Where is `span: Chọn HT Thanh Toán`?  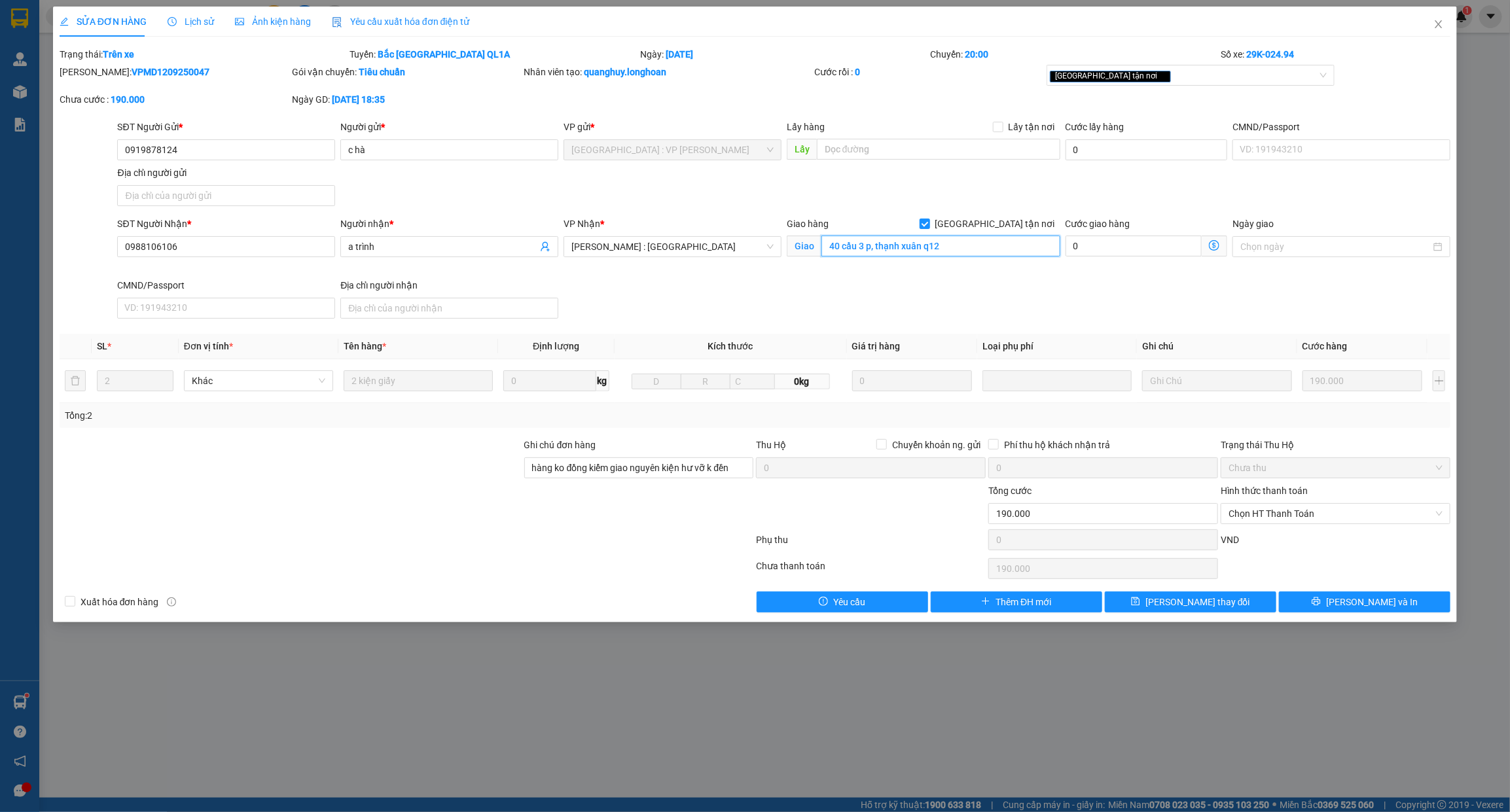 span: Chọn HT Thanh Toán is located at coordinates (1335, 513).